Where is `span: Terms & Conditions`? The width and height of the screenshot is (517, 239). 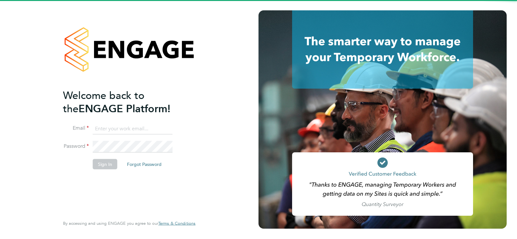
span: Terms & Conditions is located at coordinates (177, 223).